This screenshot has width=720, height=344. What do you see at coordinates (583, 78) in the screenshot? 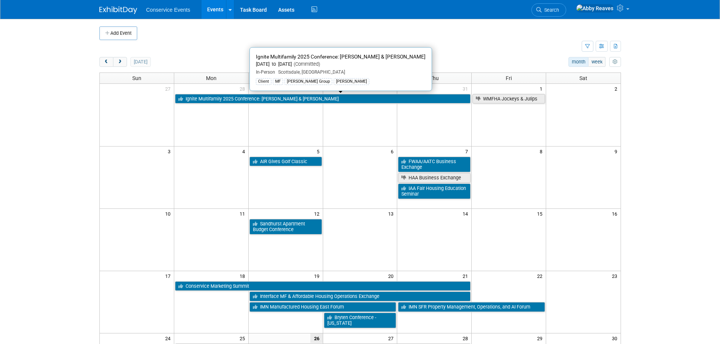
I see `span: Sat` at bounding box center [583, 78].